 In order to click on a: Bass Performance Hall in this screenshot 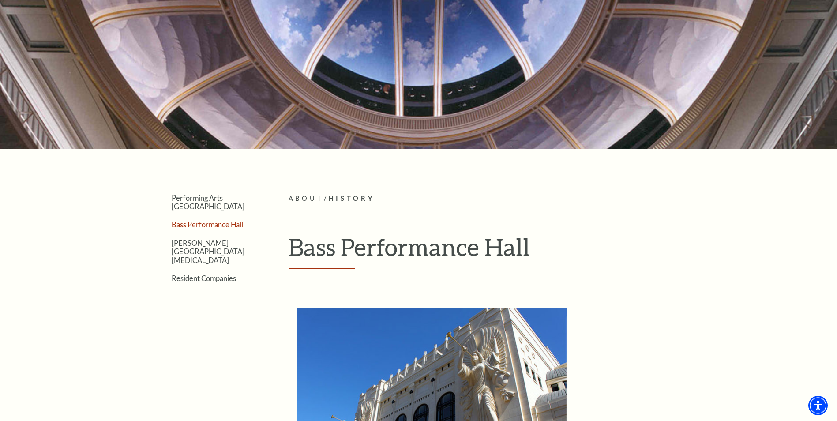, I will do `click(207, 224)`.